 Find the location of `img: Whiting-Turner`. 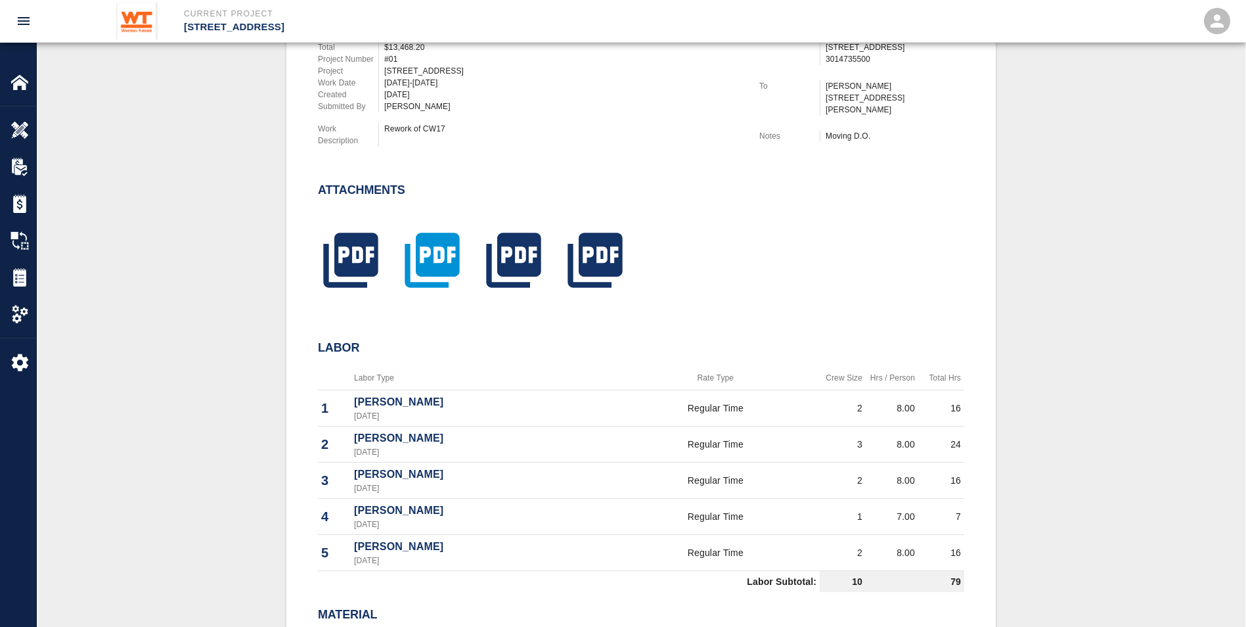

img: Whiting-Turner is located at coordinates (137, 21).